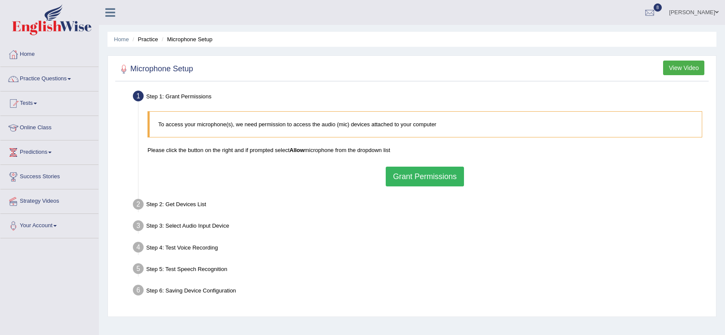 The height and width of the screenshot is (335, 725). Describe the element at coordinates (49, 200) in the screenshot. I see `a: Strategy Videos` at that location.